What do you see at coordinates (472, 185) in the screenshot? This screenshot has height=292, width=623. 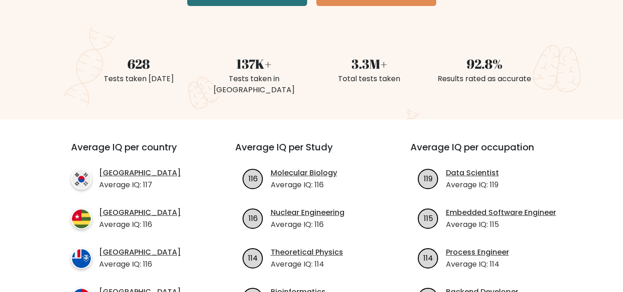 I see `p: Average IQ: 119` at bounding box center [472, 185].